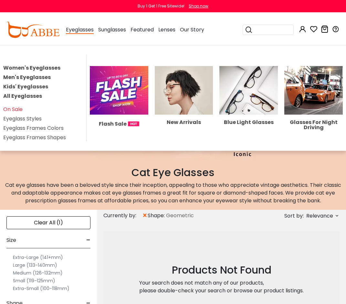 This screenshot has width=346, height=304. I want to click on label: Large (133-140mm), so click(35, 265).